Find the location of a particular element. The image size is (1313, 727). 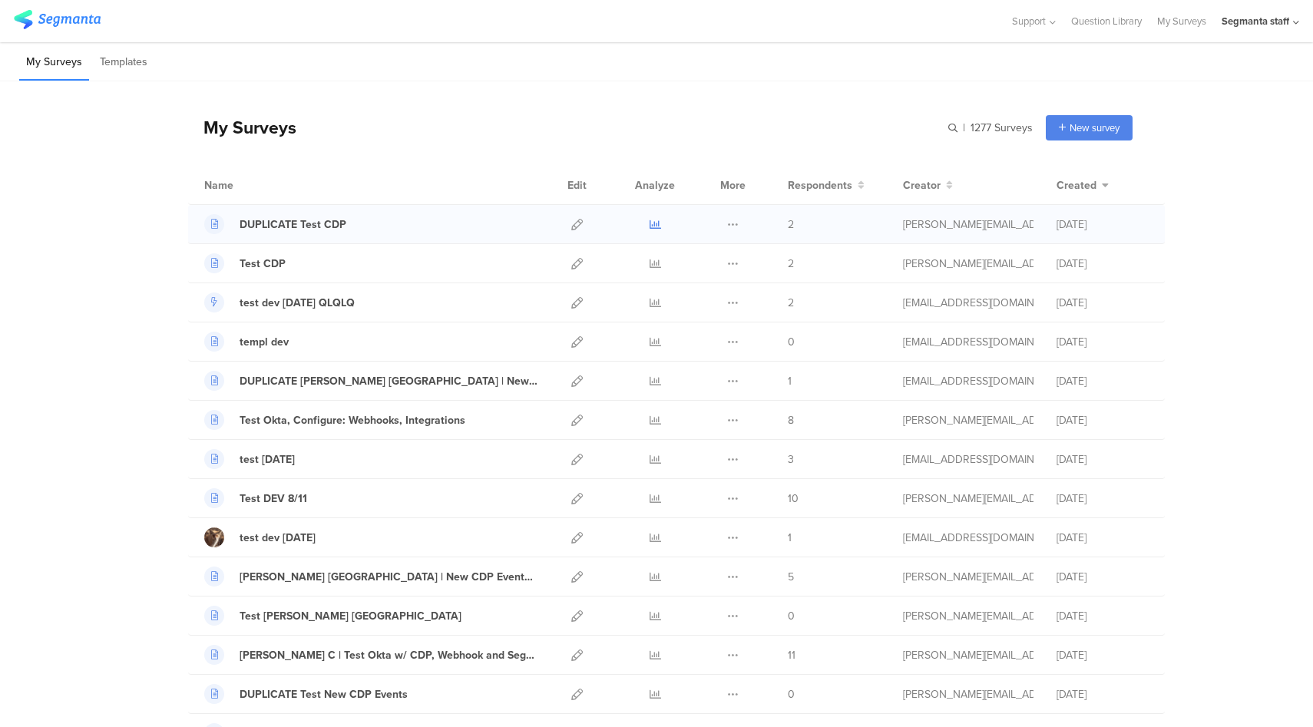

span: 8 is located at coordinates (791, 420).